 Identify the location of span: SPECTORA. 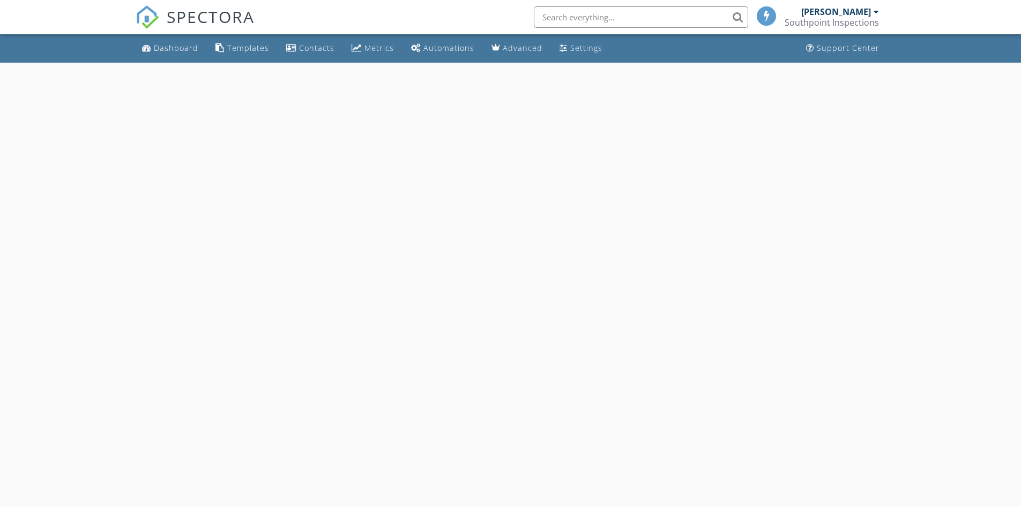
(211, 17).